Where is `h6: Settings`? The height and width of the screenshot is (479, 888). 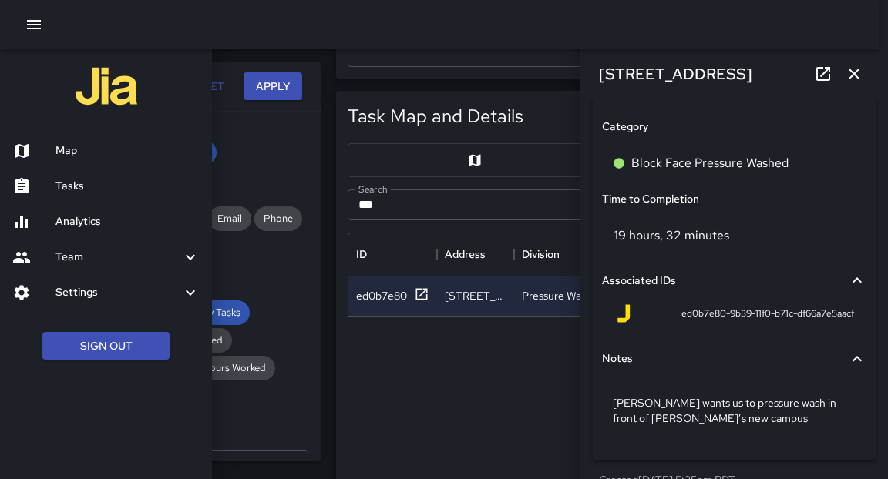 h6: Settings is located at coordinates (118, 293).